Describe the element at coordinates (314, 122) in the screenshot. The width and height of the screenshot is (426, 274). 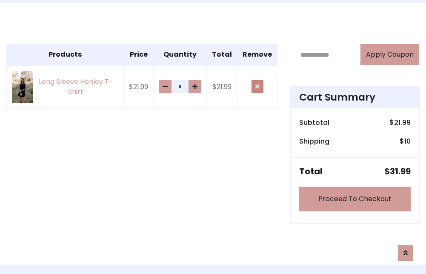
I see `h6: Subtotal` at that location.